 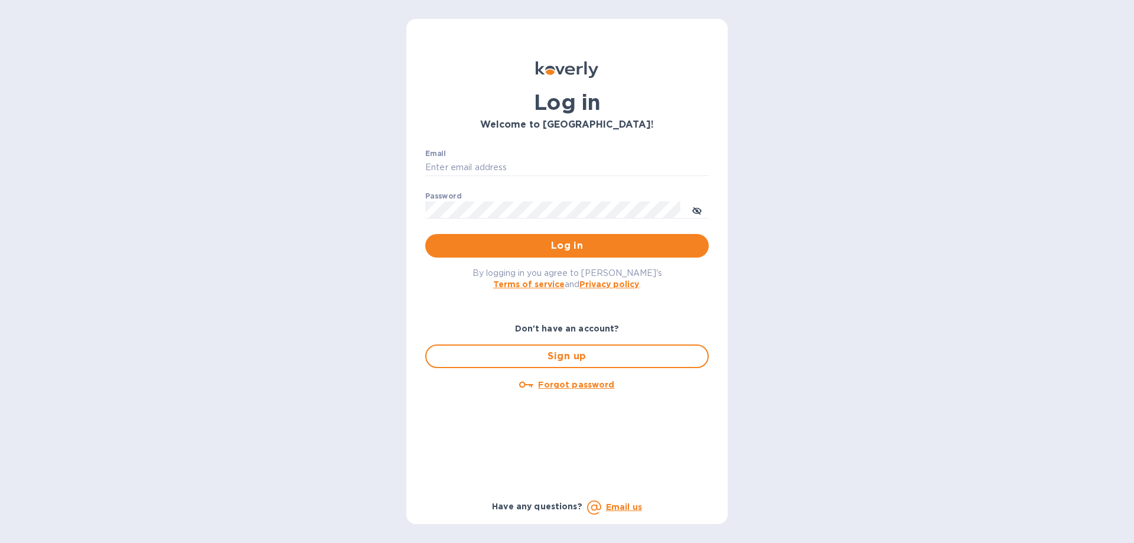 What do you see at coordinates (609, 284) in the screenshot?
I see `b: Privacy policy` at bounding box center [609, 284].